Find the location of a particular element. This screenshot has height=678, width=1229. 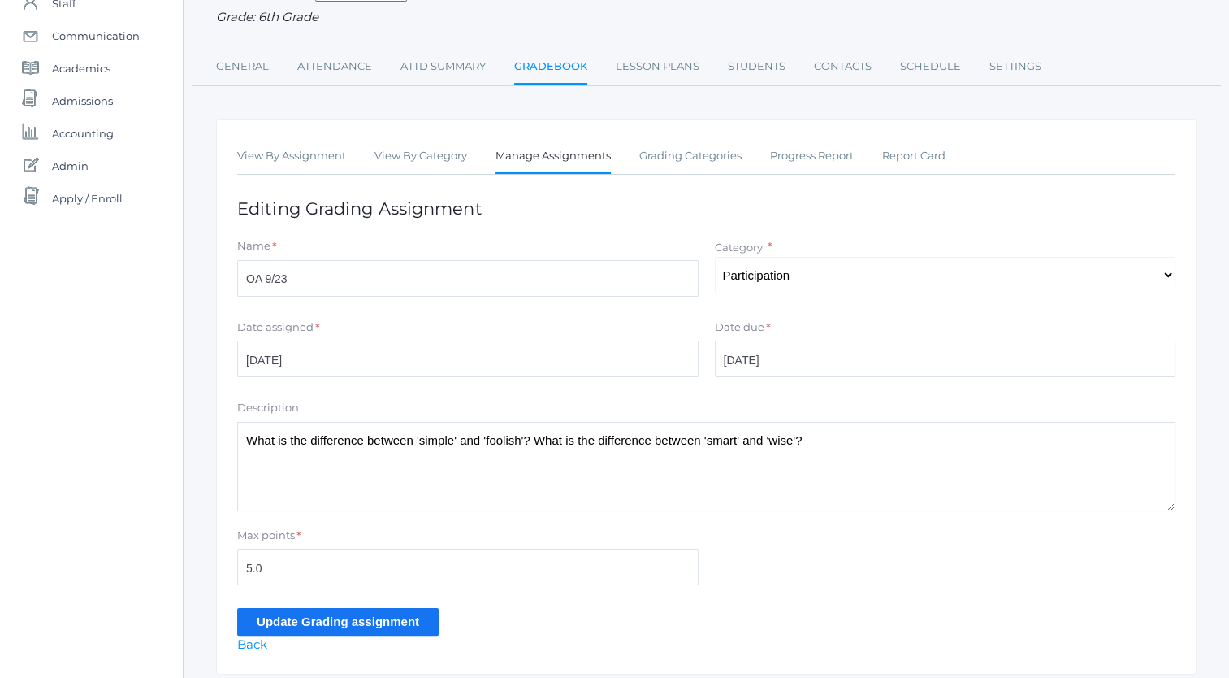

a: Gradebook is located at coordinates (551, 67).